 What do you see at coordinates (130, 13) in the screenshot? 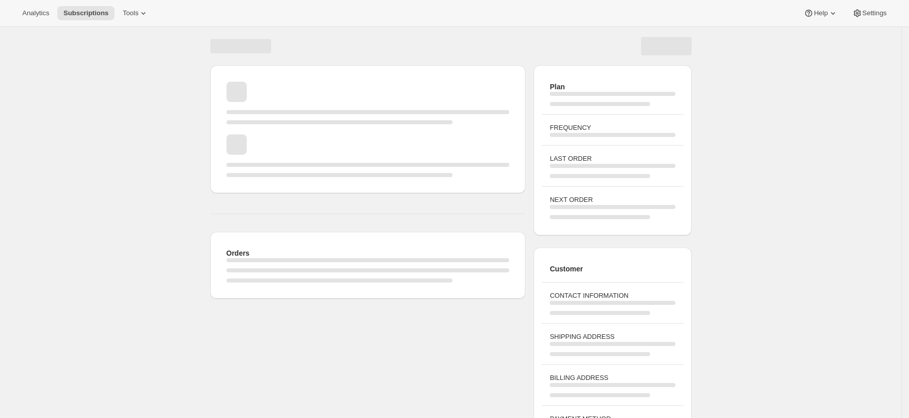
I see `span: Tools` at bounding box center [130, 13].